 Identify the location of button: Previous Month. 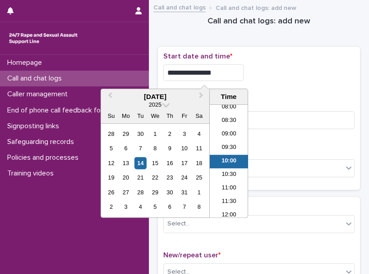
(109, 97).